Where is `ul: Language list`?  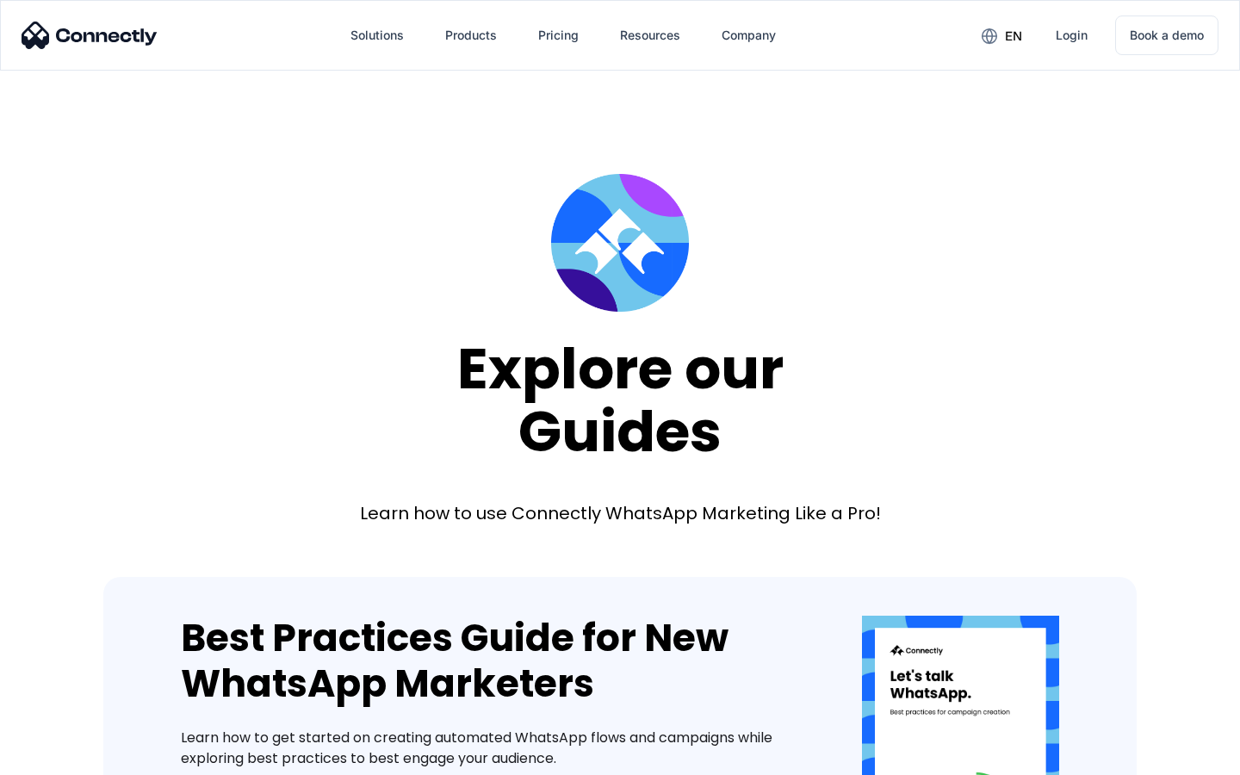
ul: Language list is located at coordinates (69, 757).